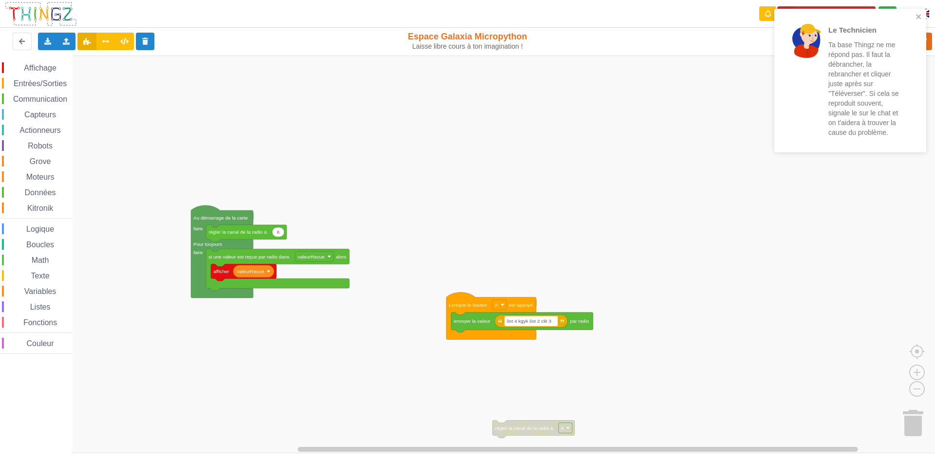 The height and width of the screenshot is (460, 935). I want to click on span: Affichage, so click(40, 68).